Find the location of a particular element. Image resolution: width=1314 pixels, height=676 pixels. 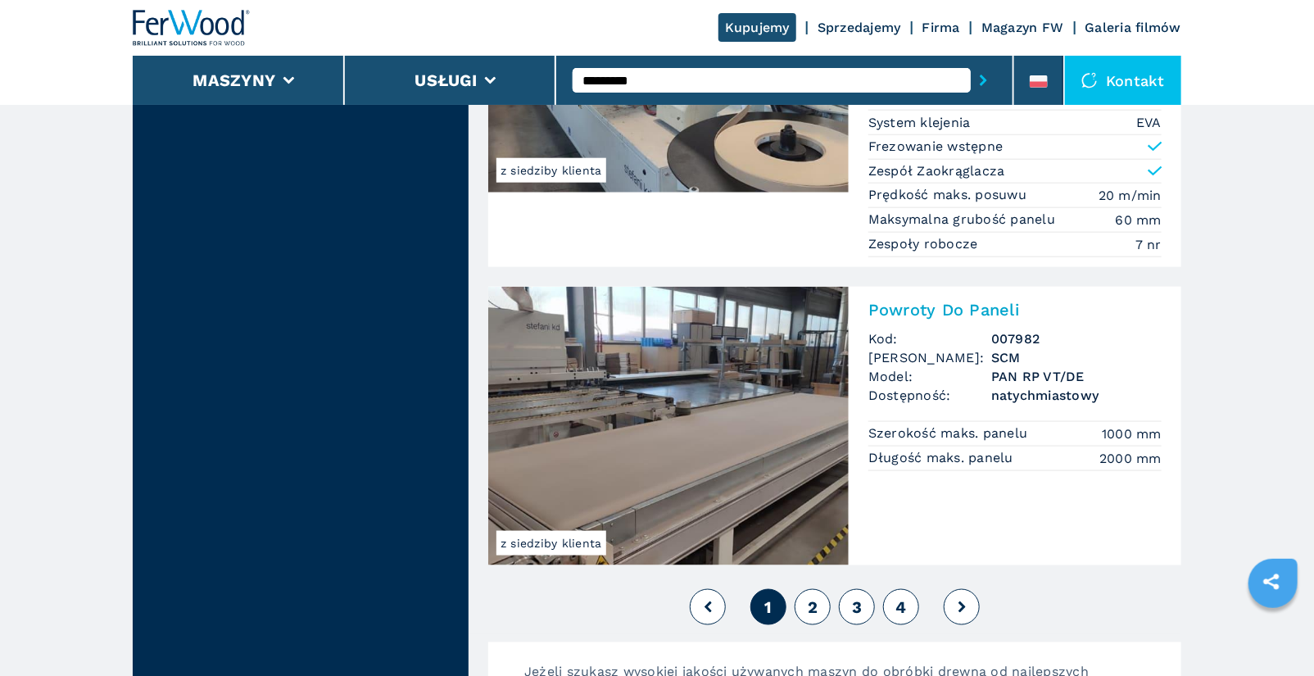

em: 20 m/min is located at coordinates (1130, 195).